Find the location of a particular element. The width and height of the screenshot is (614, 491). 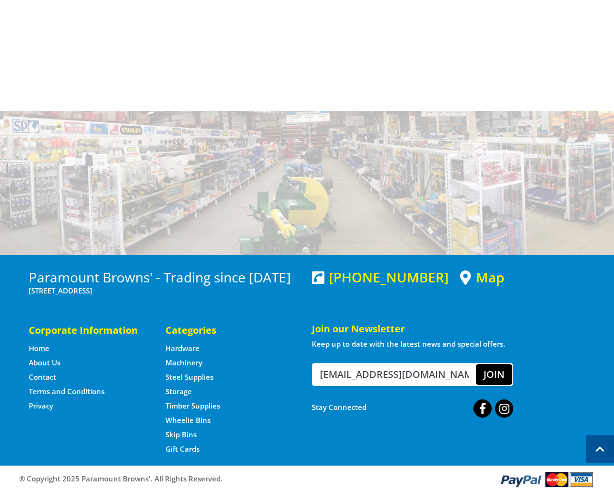

a: Go to the Machinery page is located at coordinates (184, 363).